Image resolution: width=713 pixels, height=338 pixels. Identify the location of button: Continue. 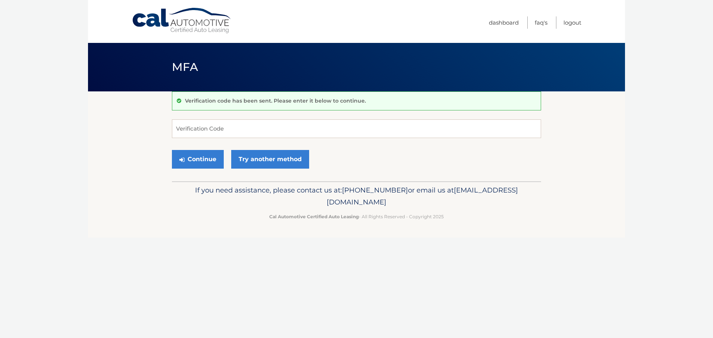
(198, 159).